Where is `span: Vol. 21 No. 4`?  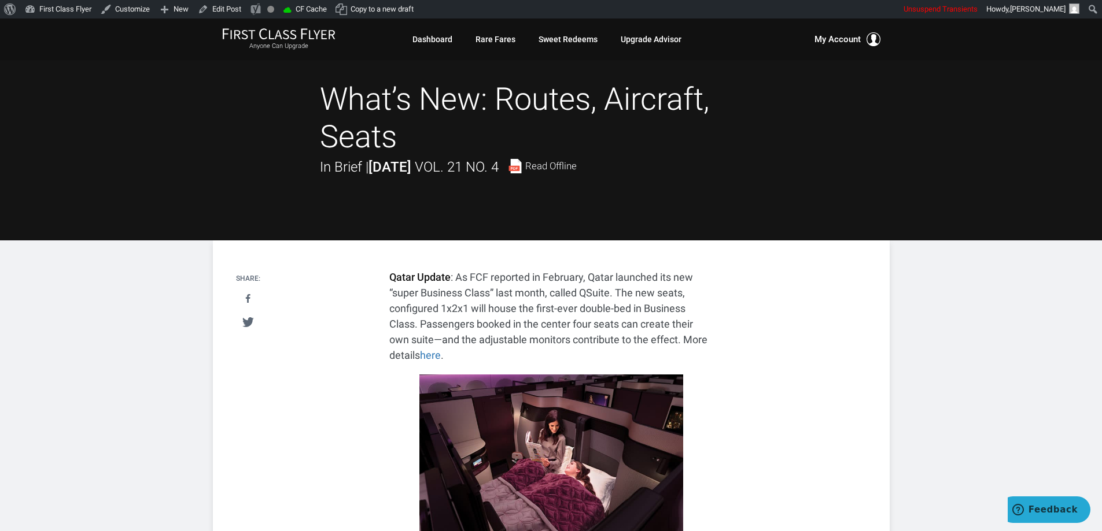 span: Vol. 21 No. 4 is located at coordinates (456, 167).